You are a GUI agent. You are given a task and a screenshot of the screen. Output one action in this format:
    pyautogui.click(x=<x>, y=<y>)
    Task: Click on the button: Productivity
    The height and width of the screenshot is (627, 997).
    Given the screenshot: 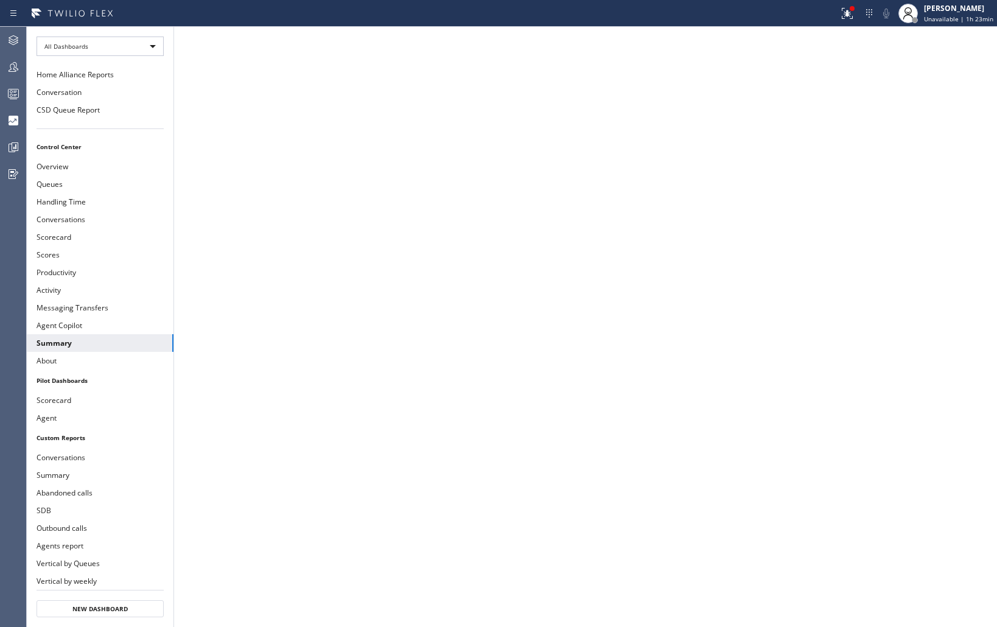 What is the action you would take?
    pyautogui.click(x=100, y=272)
    